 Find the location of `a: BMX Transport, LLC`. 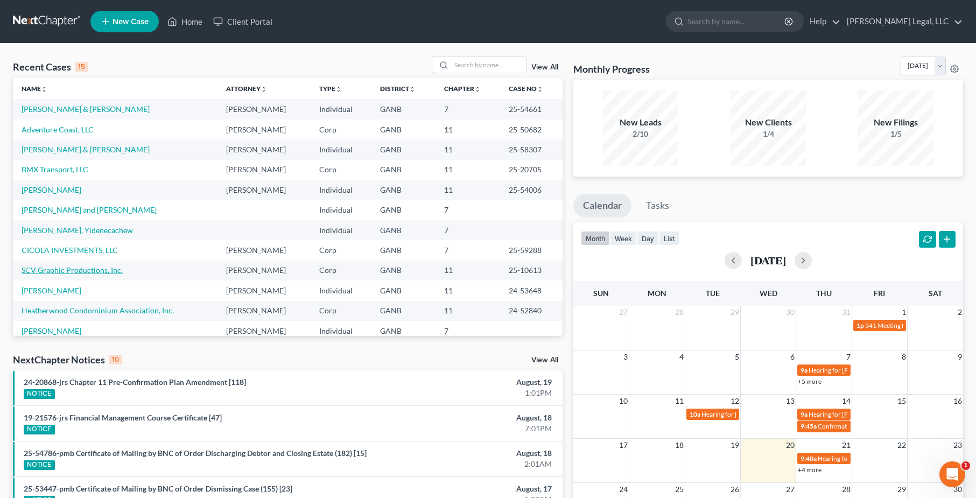

a: BMX Transport, LLC is located at coordinates (55, 169).